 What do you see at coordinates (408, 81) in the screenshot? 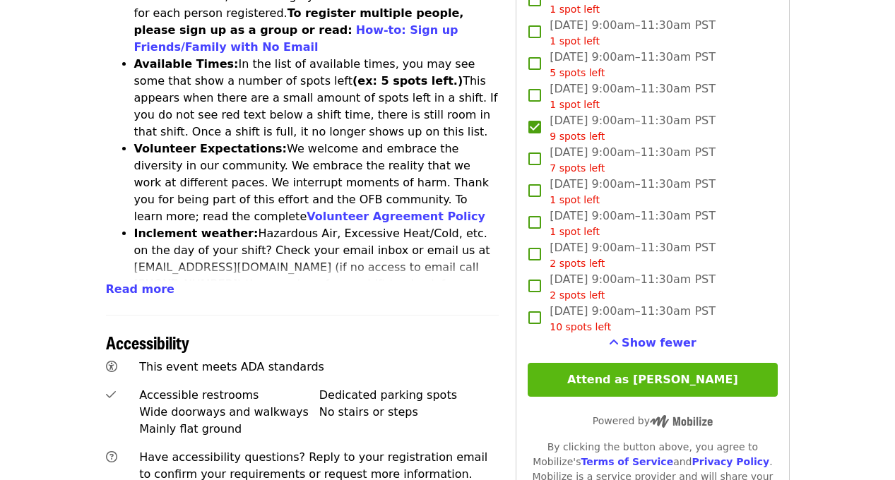
I see `strong: (ex: 5 spots left.)` at bounding box center [408, 81].